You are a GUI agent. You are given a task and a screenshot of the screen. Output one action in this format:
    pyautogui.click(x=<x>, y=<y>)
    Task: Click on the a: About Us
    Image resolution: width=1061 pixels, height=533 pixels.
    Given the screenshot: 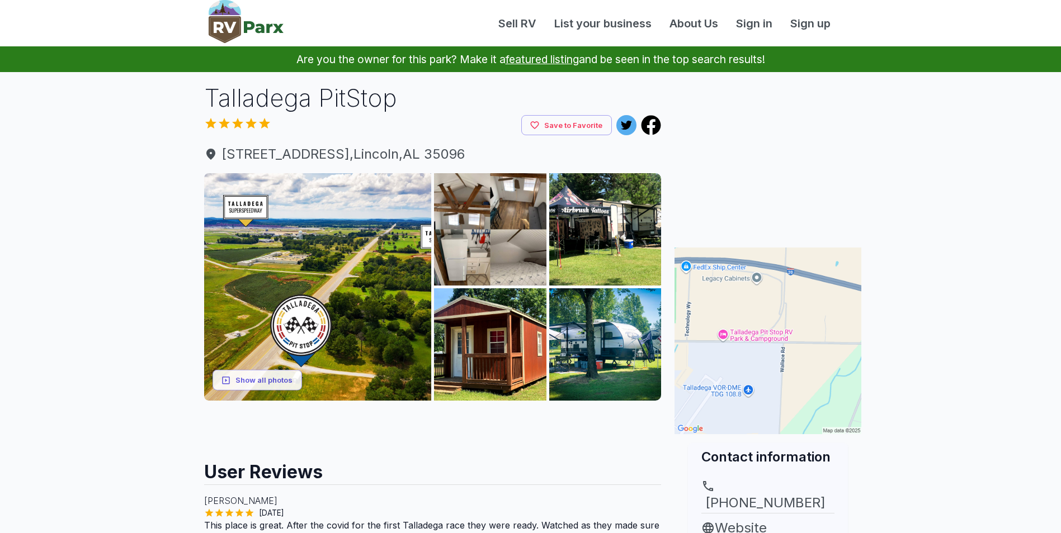 What is the action you would take?
    pyautogui.click(x=693, y=23)
    